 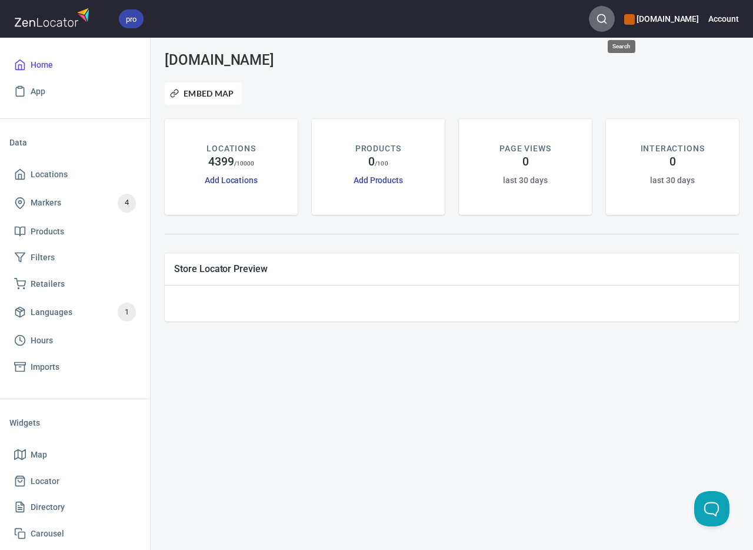 I want to click on a: Map, so click(x=75, y=454).